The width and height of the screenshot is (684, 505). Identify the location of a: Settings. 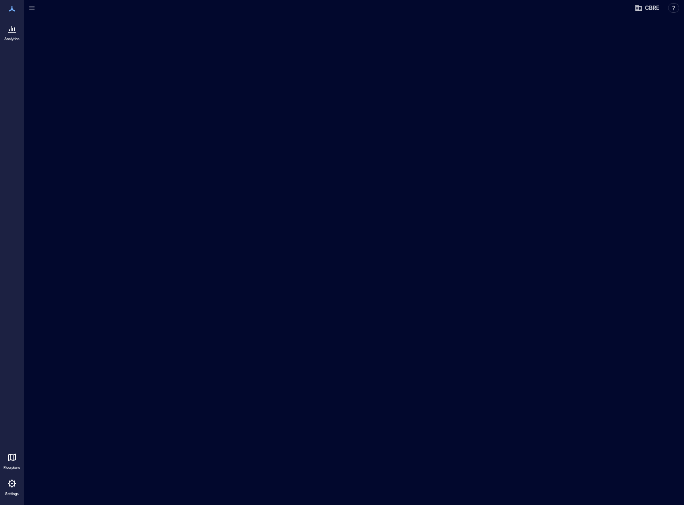
(12, 487).